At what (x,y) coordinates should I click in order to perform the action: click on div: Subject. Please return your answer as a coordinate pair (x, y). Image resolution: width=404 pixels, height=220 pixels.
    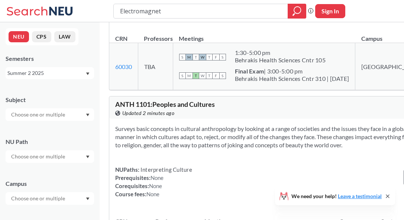
    Looking at the image, I should click on (50, 100).